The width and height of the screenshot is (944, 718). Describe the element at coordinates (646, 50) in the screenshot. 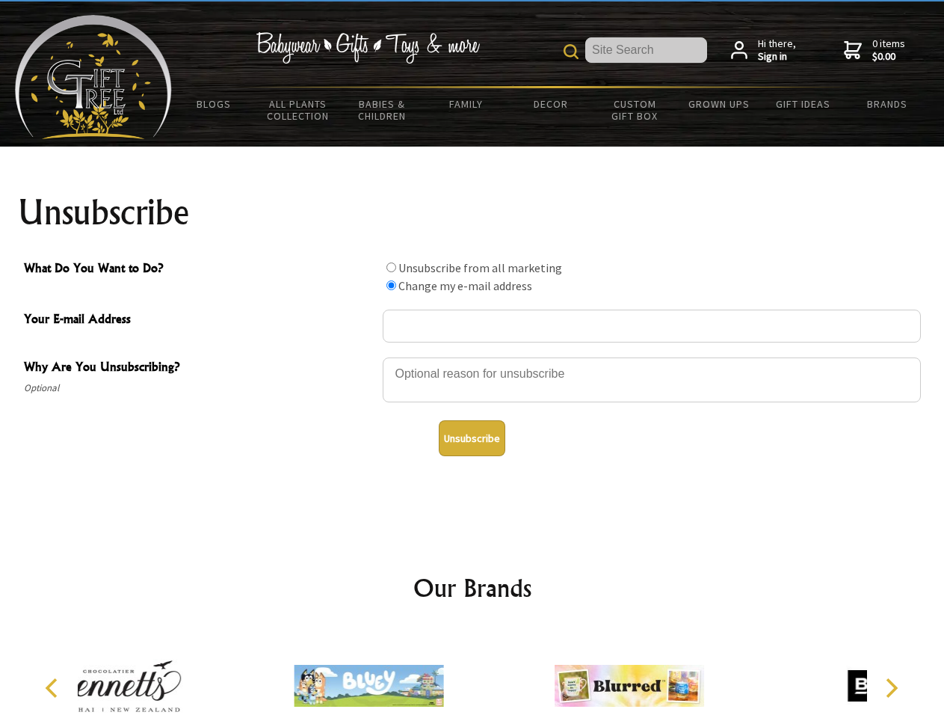

I see `input: Site Search` at that location.